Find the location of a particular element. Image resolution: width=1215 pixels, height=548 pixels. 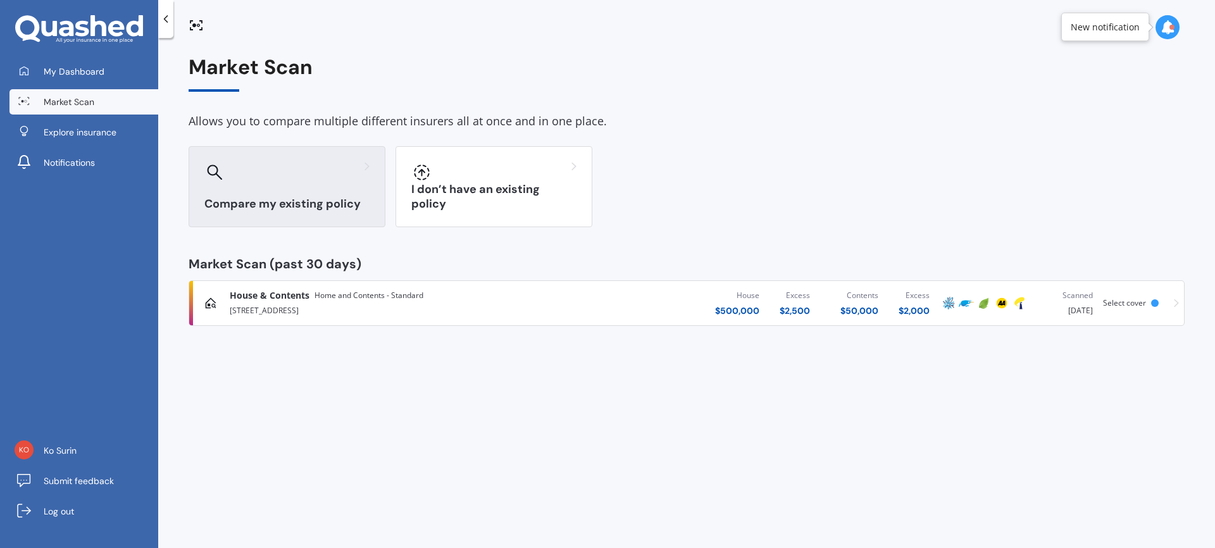

img: Trade Me Insurance is located at coordinates (966, 303).